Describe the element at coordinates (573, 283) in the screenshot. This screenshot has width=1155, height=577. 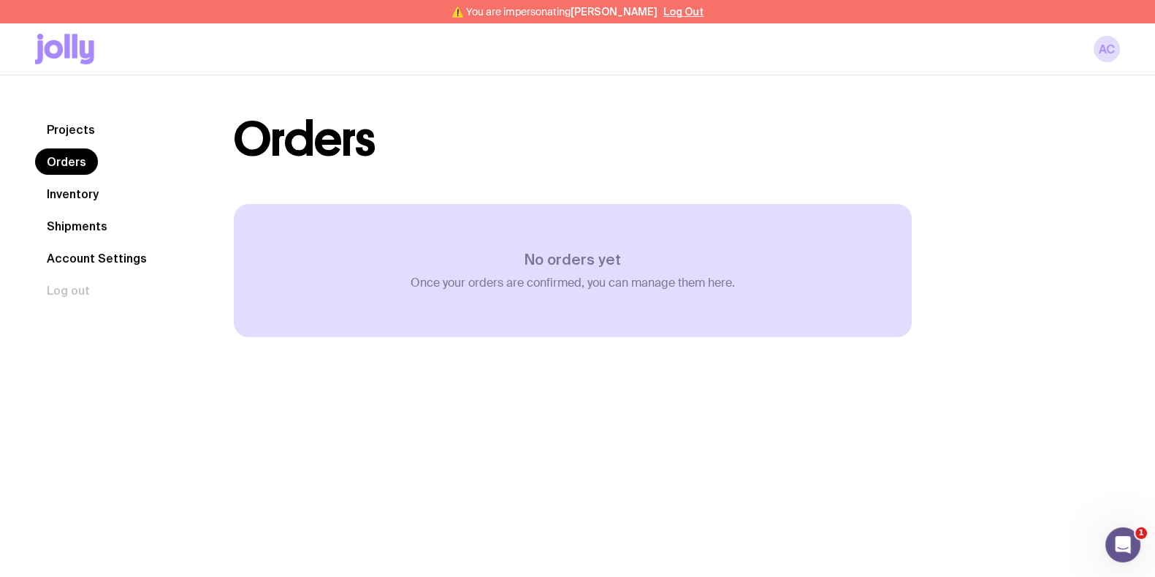
I see `p: Once your orders are confirmed, you can manage them here.` at that location.